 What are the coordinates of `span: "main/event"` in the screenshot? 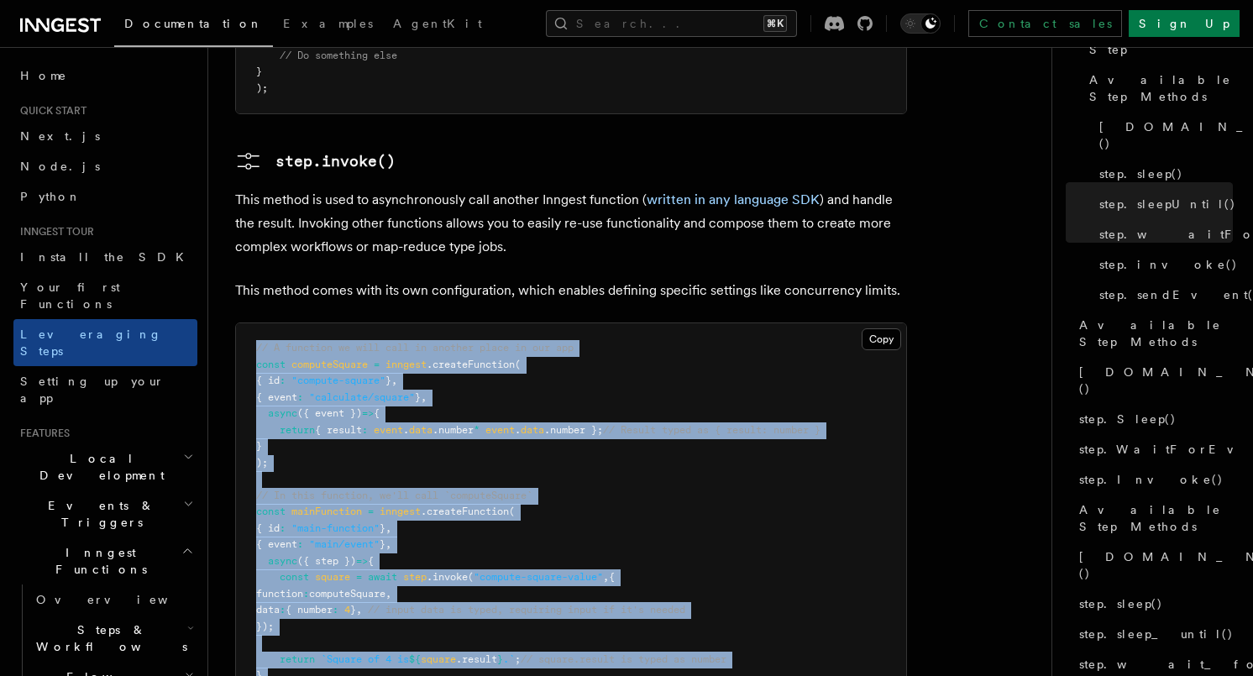 It's located at (344, 544).